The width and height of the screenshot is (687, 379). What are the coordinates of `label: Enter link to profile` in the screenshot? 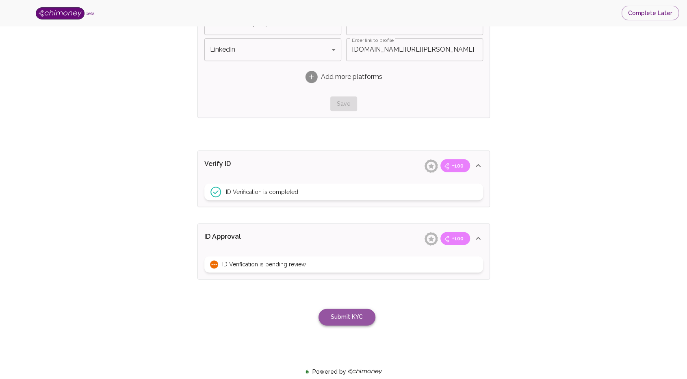 It's located at (372, 40).